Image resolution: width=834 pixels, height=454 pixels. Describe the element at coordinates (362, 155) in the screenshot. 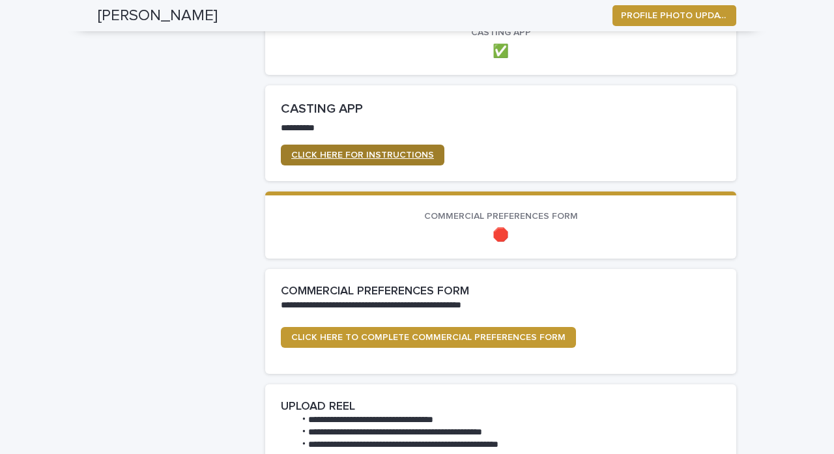

I see `span: CLICK HERE FOR INSTRUCTIONS` at that location.